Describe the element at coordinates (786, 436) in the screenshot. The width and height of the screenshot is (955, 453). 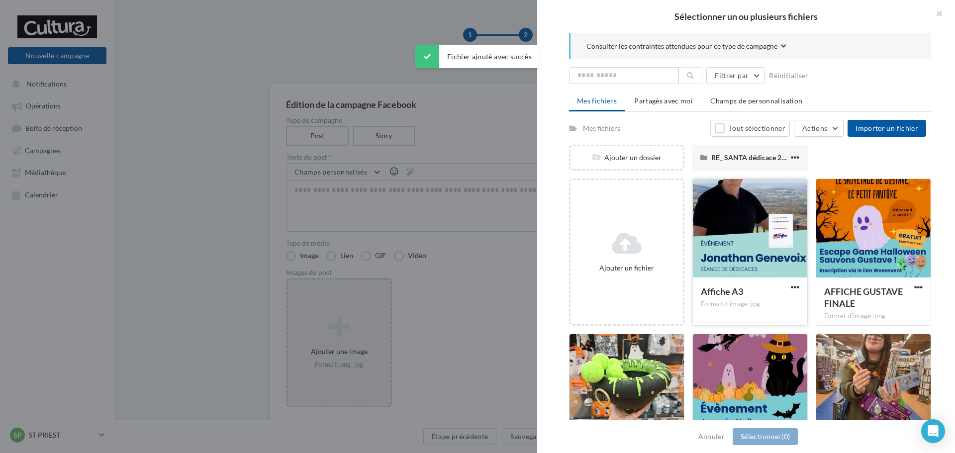
I see `span: (0)` at that location.